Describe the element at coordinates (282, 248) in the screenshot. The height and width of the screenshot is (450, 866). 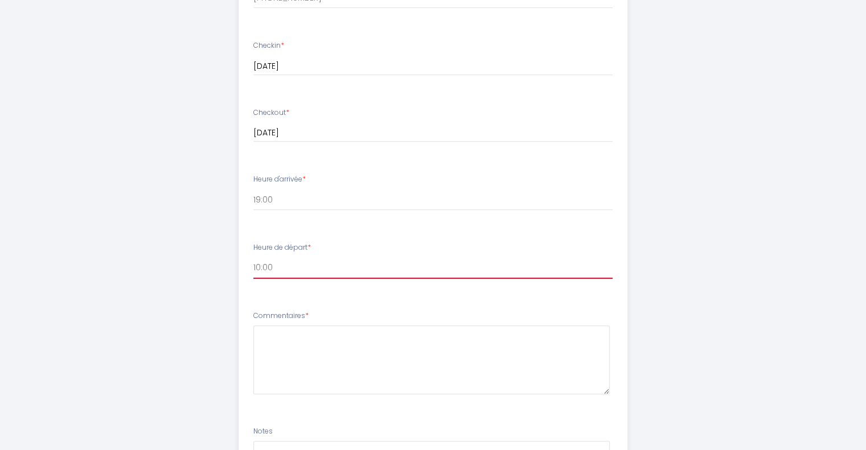
I see `label: Heure de départ` at that location.